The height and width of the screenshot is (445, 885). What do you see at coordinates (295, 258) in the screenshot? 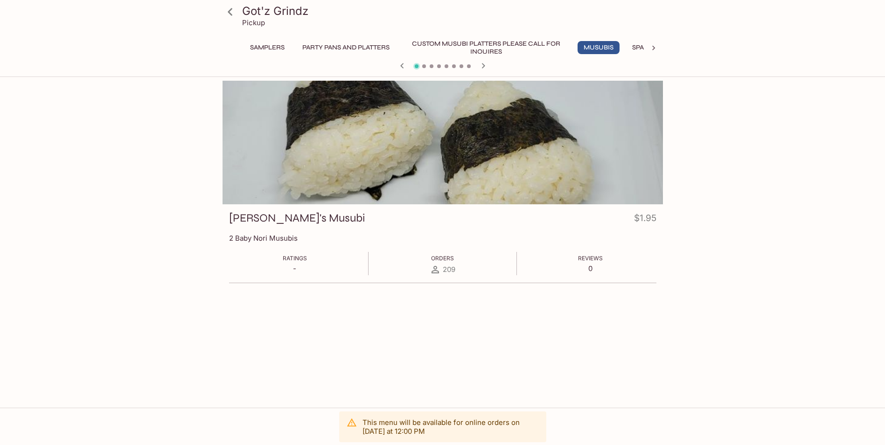
I see `span: Ratings` at bounding box center [295, 258].